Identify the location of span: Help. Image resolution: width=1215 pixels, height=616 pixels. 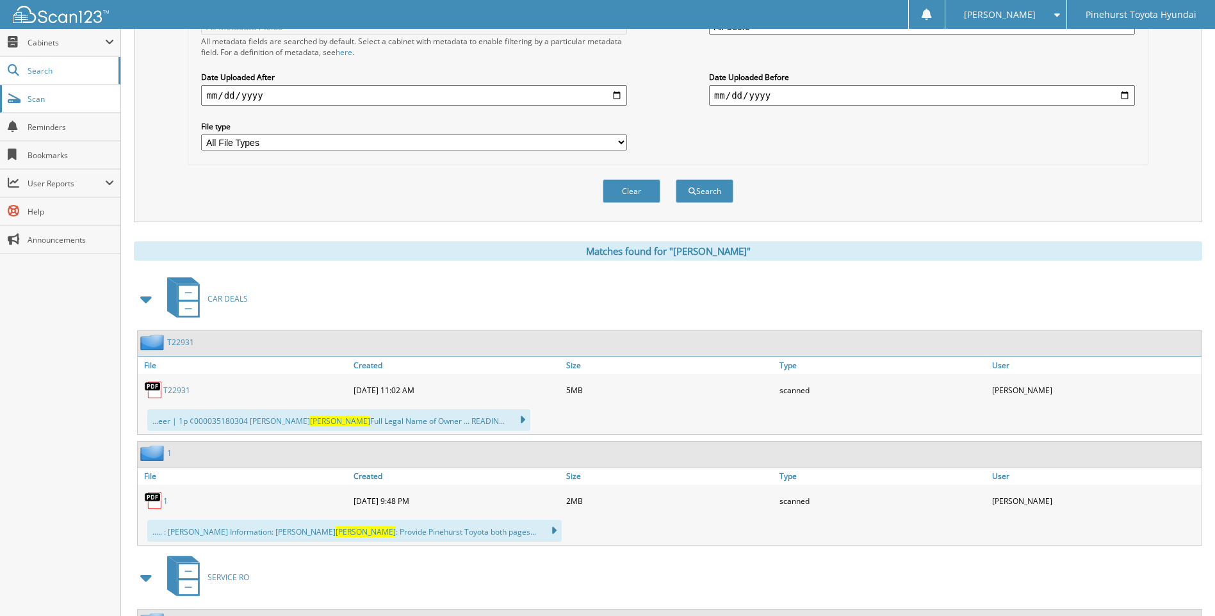
(70, 211).